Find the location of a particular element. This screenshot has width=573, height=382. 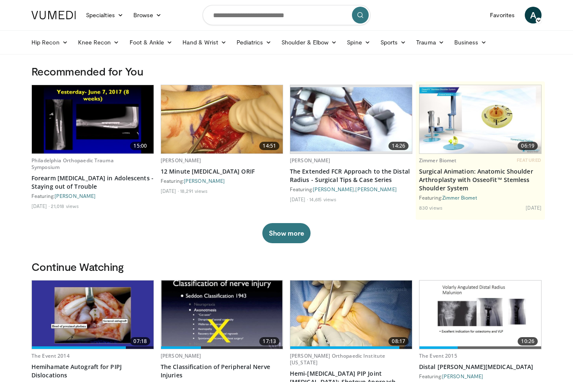

a: Favorites is located at coordinates (502, 15).